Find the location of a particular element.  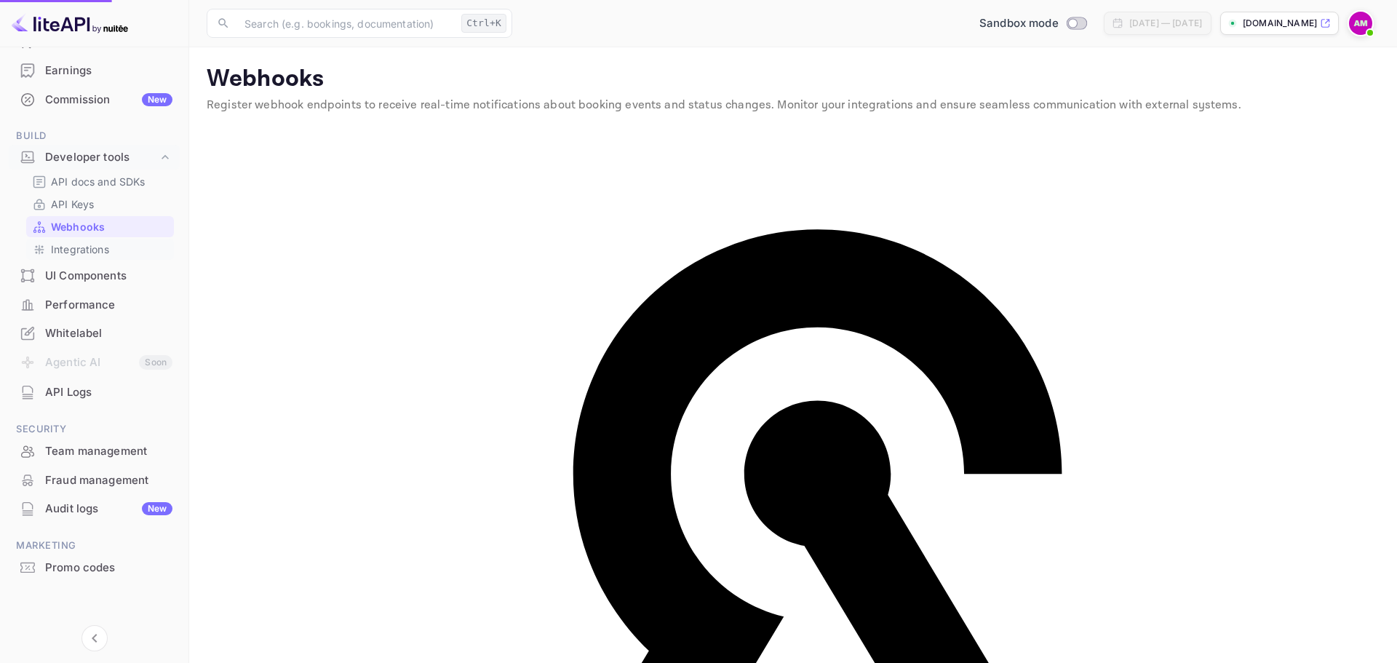

a: Customers is located at coordinates (94, 41).